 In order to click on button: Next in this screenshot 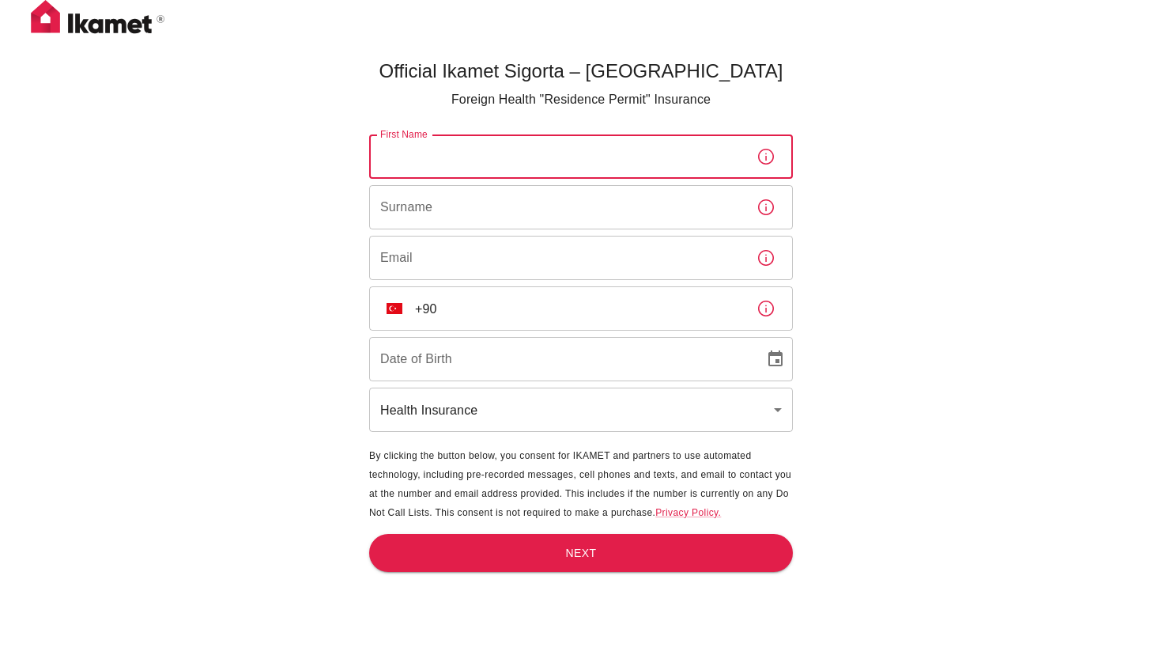, I will do `click(581, 553)`.